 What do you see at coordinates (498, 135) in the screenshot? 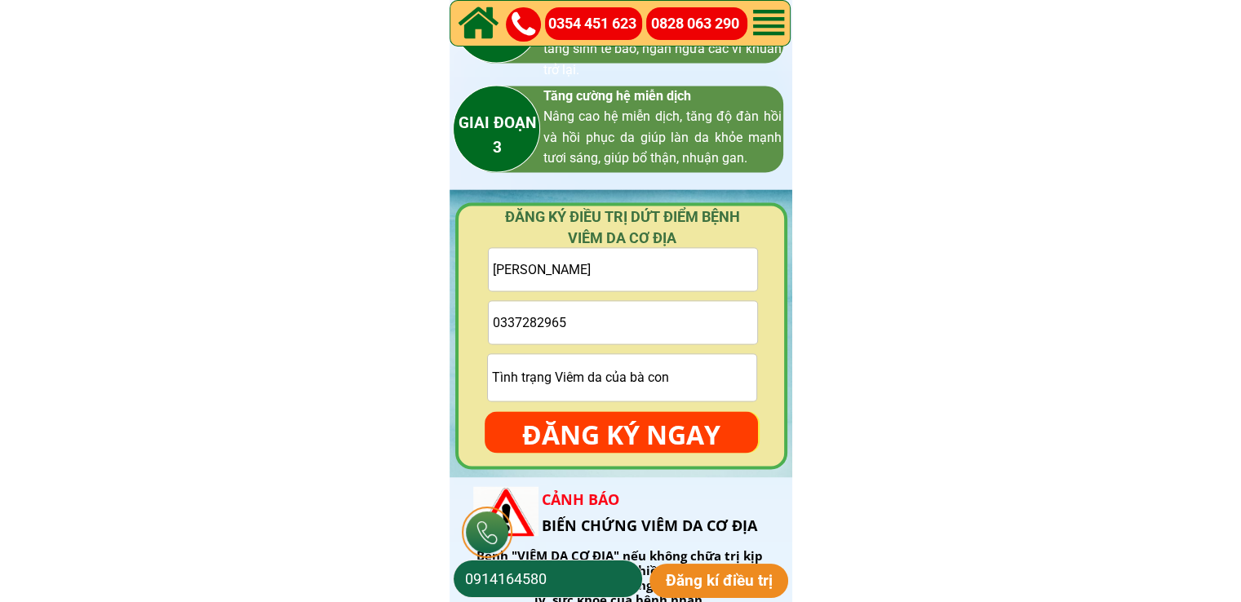
I see `h3: GIAI ĐOẠN 3` at bounding box center [498, 135].